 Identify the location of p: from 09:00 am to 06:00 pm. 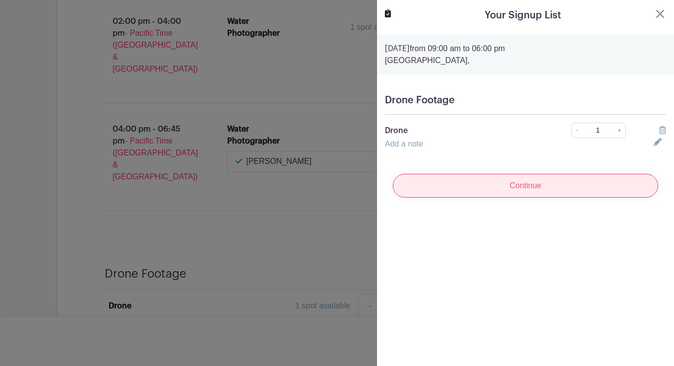
(525, 49).